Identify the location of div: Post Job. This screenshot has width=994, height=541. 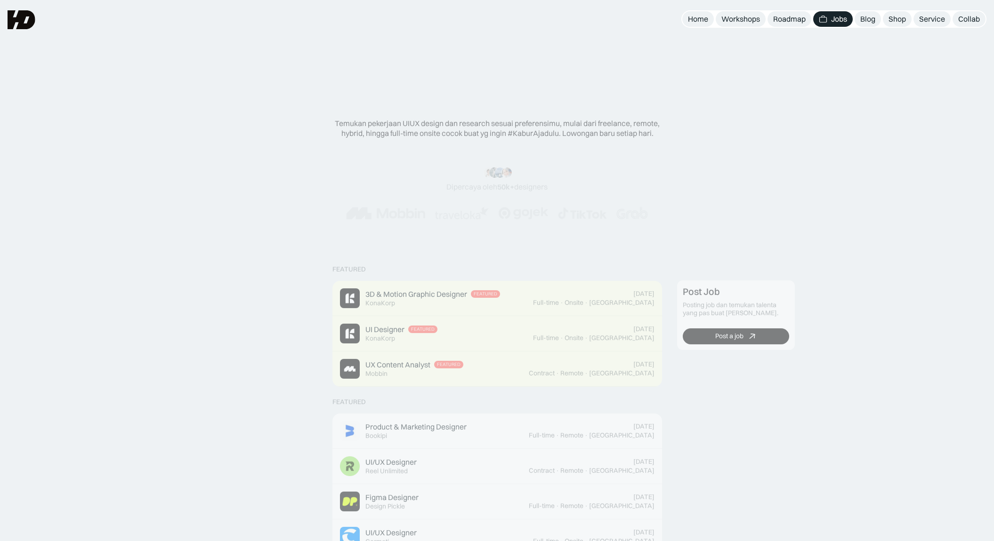
(701, 292).